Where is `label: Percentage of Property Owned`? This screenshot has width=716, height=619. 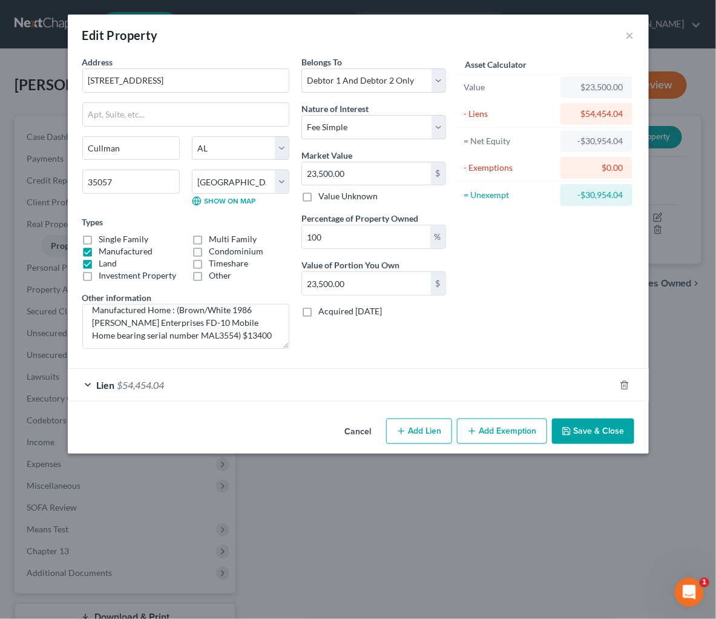 label: Percentage of Property Owned is located at coordinates (360, 218).